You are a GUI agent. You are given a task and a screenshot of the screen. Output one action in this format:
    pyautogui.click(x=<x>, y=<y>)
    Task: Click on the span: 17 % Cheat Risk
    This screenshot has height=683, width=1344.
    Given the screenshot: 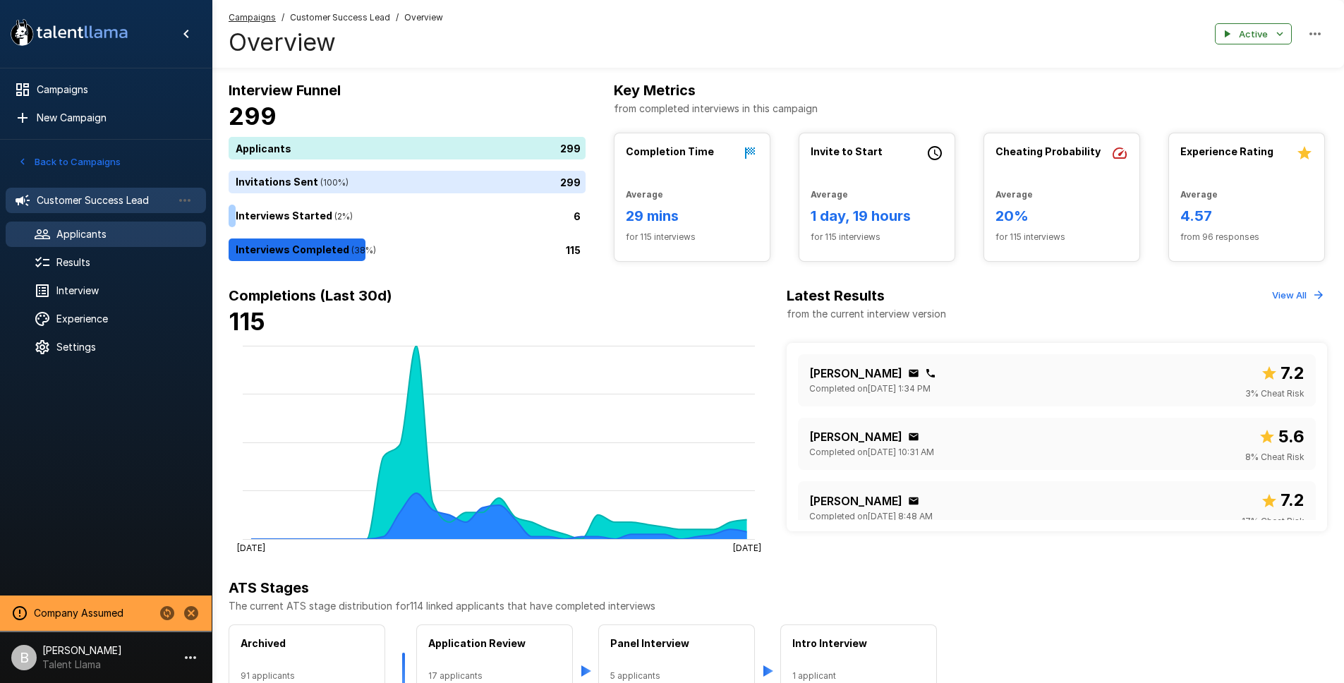 What is the action you would take?
    pyautogui.click(x=1273, y=521)
    